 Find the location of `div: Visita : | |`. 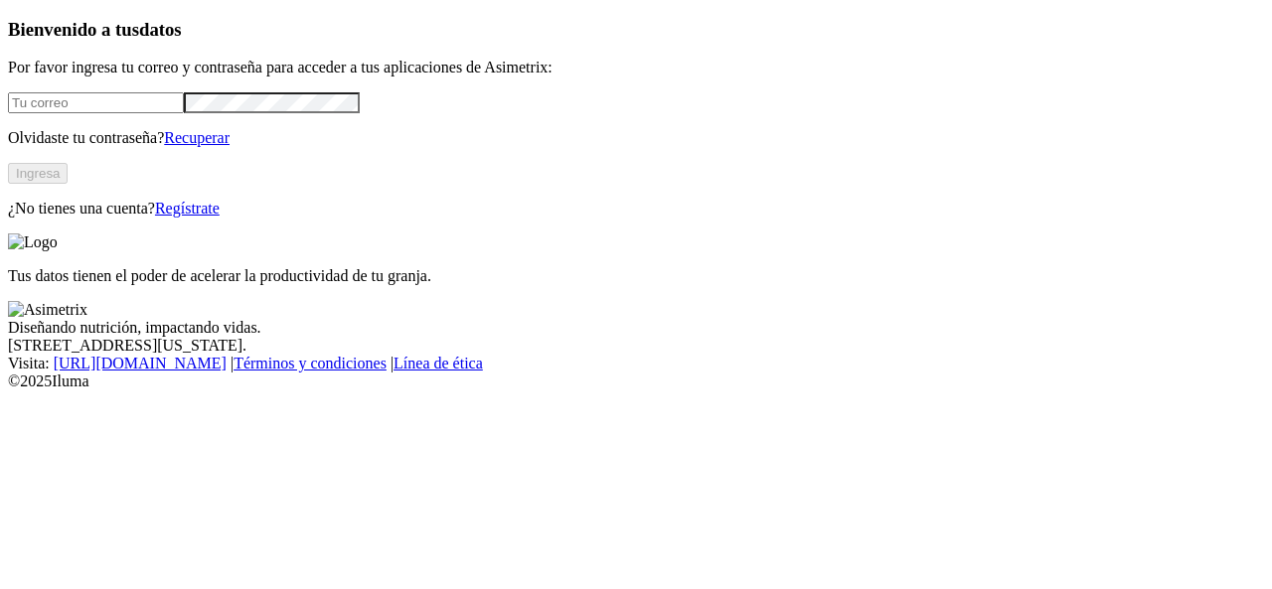

div: Visita : | | is located at coordinates (636, 364).